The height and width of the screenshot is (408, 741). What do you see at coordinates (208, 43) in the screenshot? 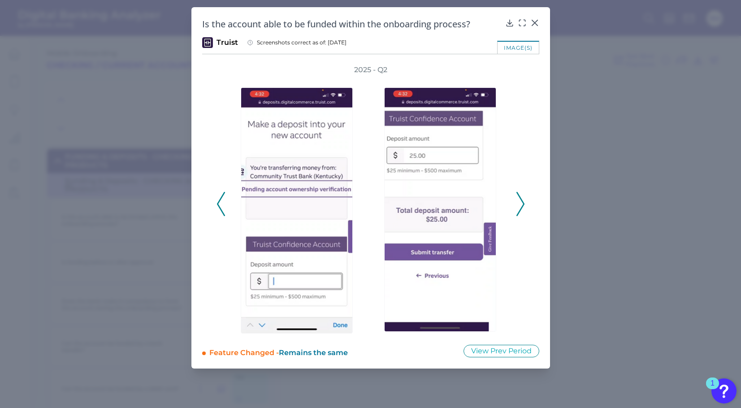
I see `img: Truist` at bounding box center [208, 43].